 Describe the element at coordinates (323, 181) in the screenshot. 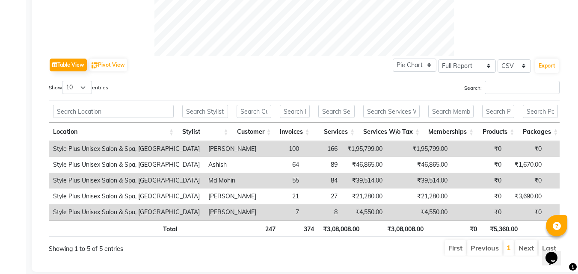

I see `td: 84` at that location.